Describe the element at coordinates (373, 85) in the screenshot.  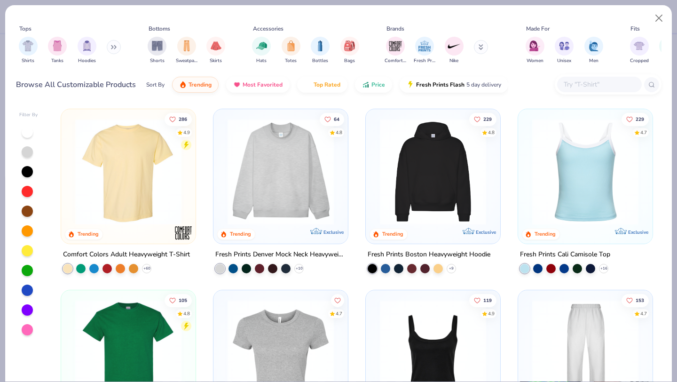
I see `button: Price` at that location.